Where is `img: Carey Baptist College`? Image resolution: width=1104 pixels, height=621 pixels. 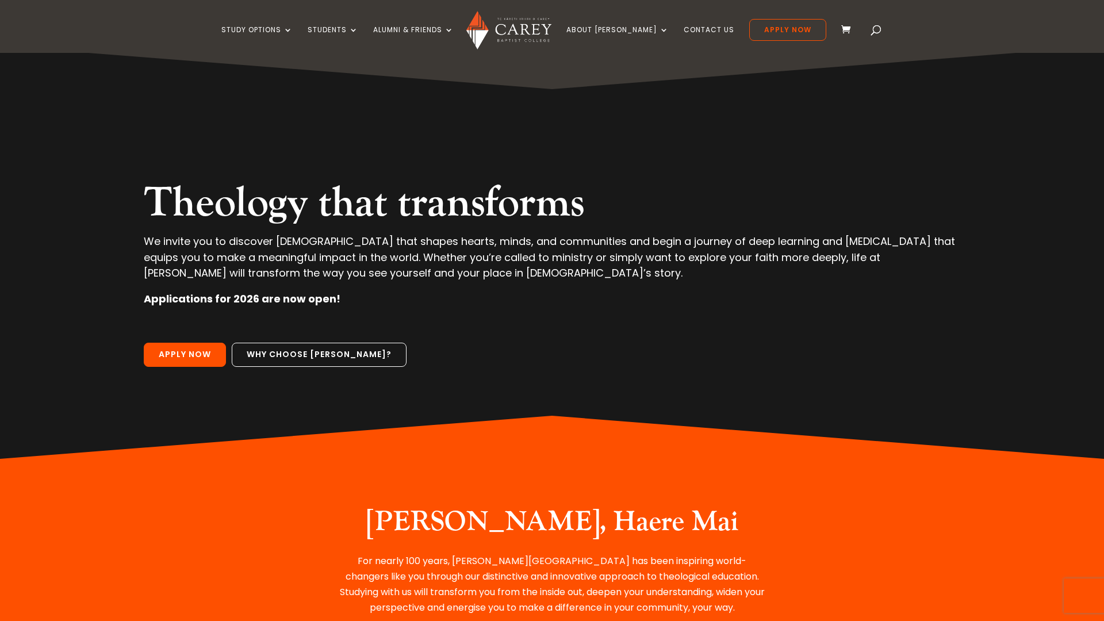
img: Carey Baptist College is located at coordinates (508, 30).